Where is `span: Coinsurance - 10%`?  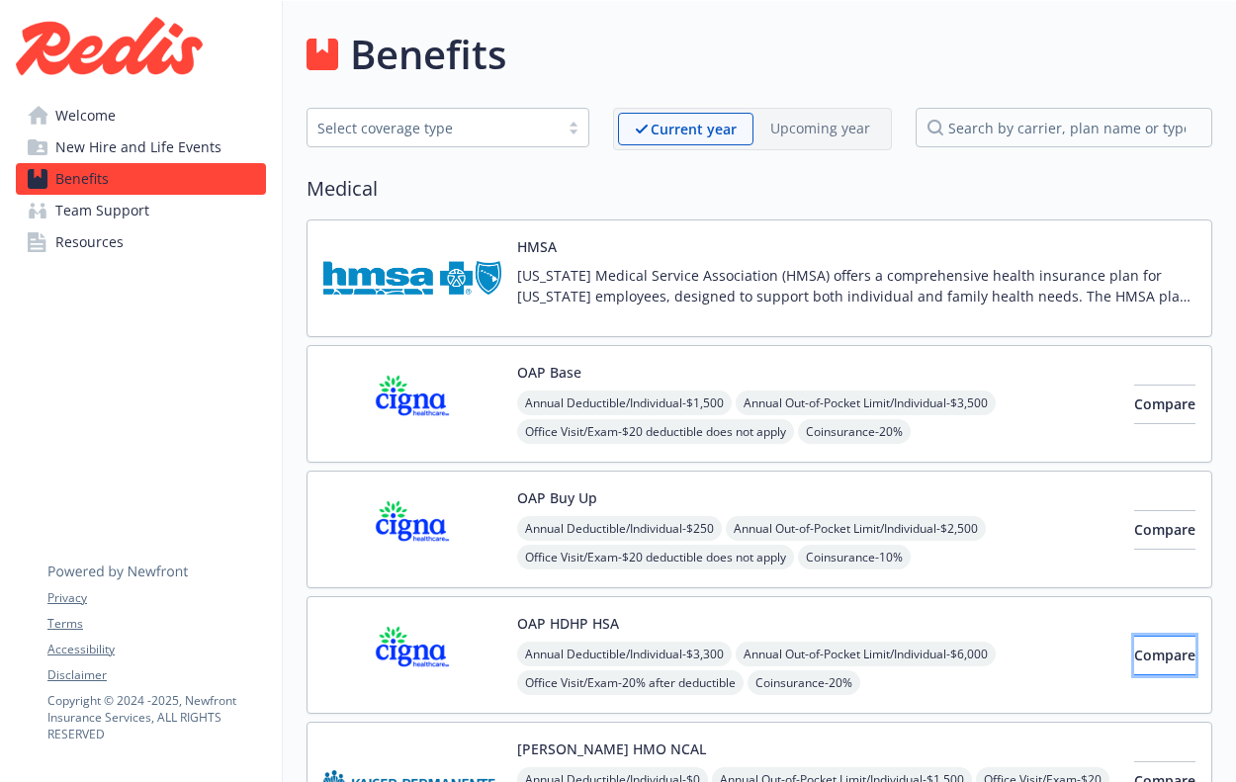
span: Coinsurance - 10% is located at coordinates (854, 557).